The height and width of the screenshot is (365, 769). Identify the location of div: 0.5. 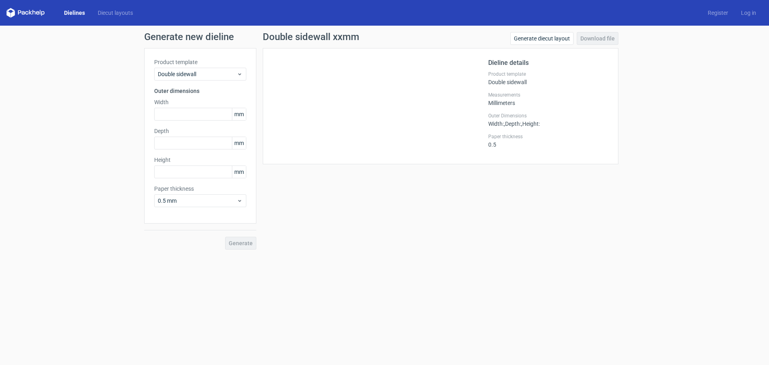
(548, 141).